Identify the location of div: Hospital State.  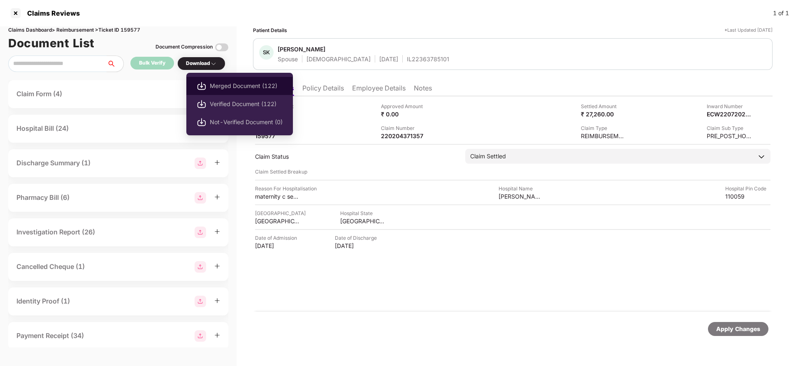
(363, 213).